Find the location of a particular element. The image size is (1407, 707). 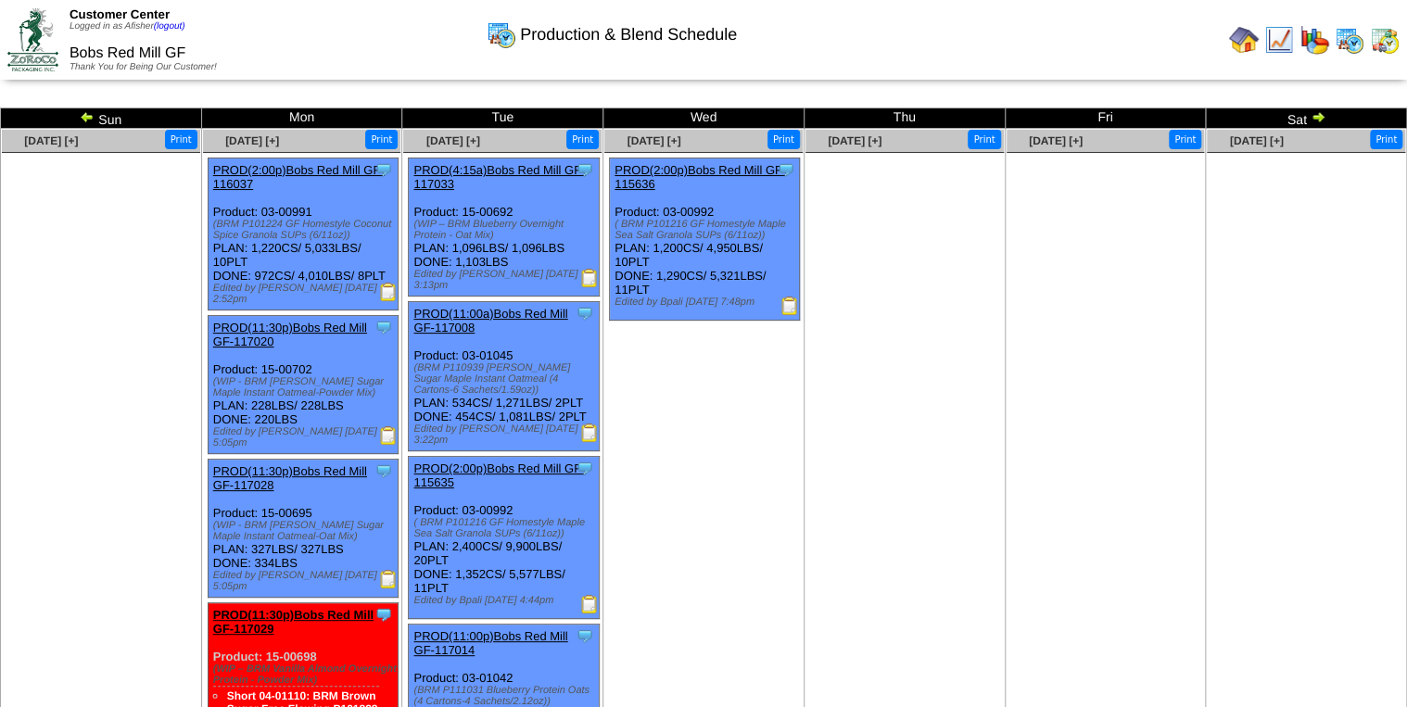

img: arrowright.gif is located at coordinates (1318, 117).